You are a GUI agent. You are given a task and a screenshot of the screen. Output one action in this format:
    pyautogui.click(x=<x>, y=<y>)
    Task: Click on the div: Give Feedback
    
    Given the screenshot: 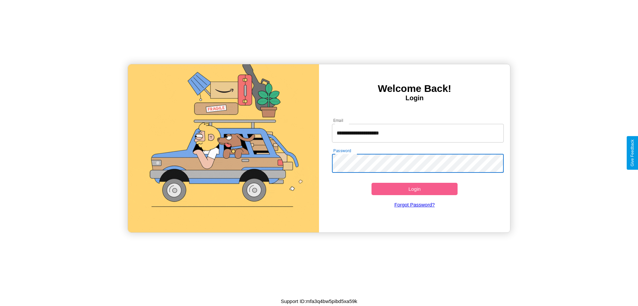 What is the action you would take?
    pyautogui.click(x=633, y=153)
    